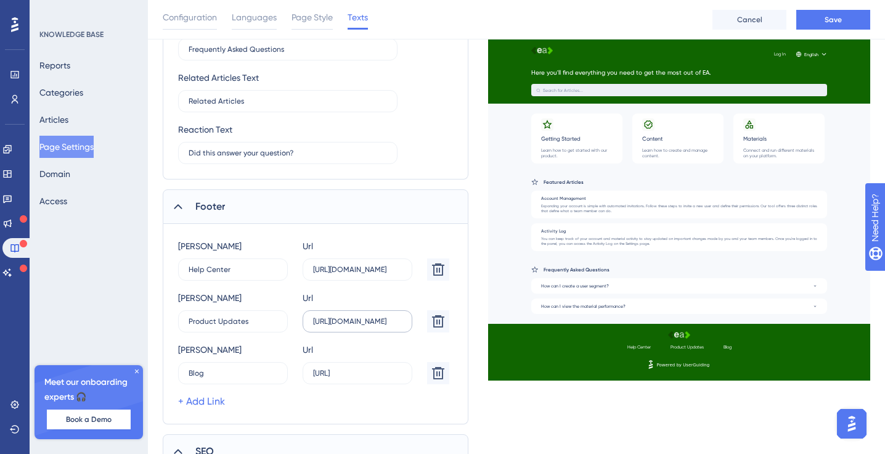 The image size is (885, 454). Describe the element at coordinates (288, 101) in the screenshot. I see `input: Related Articles` at that location.